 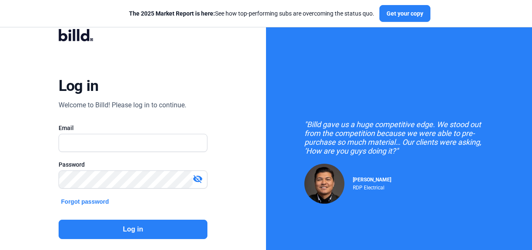 I want to click on div: "Billd gave us a huge competitive edge. We stood out from the competition because we were able to..., so click(x=399, y=138).